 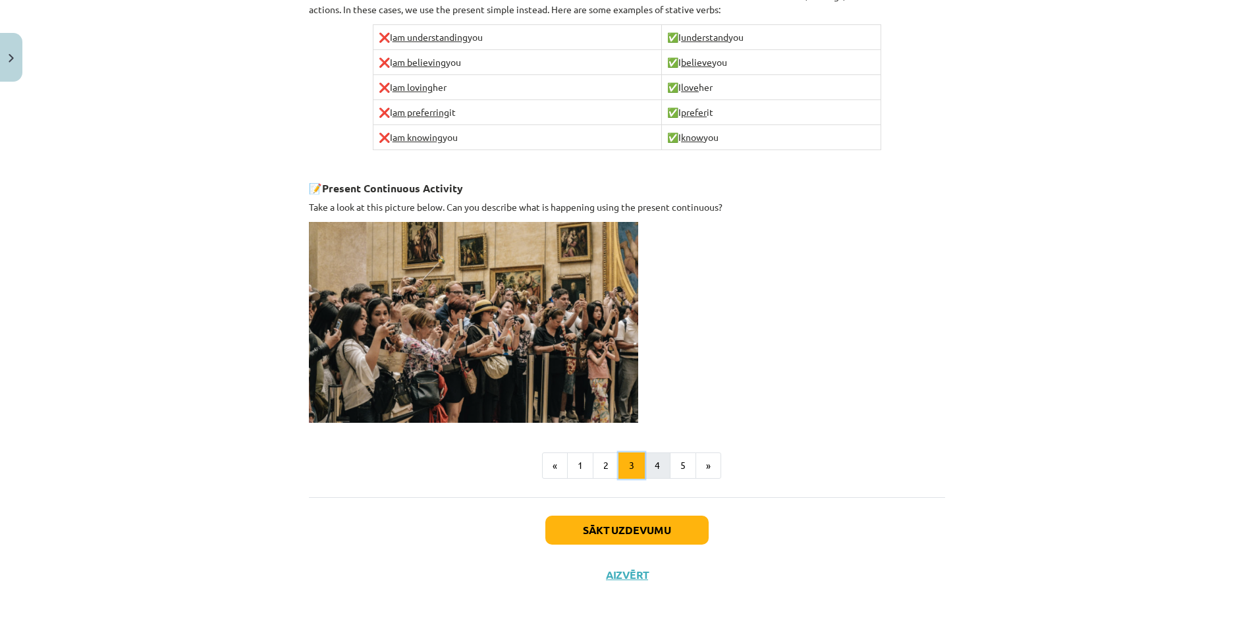 I want to click on u: know, so click(x=692, y=137).